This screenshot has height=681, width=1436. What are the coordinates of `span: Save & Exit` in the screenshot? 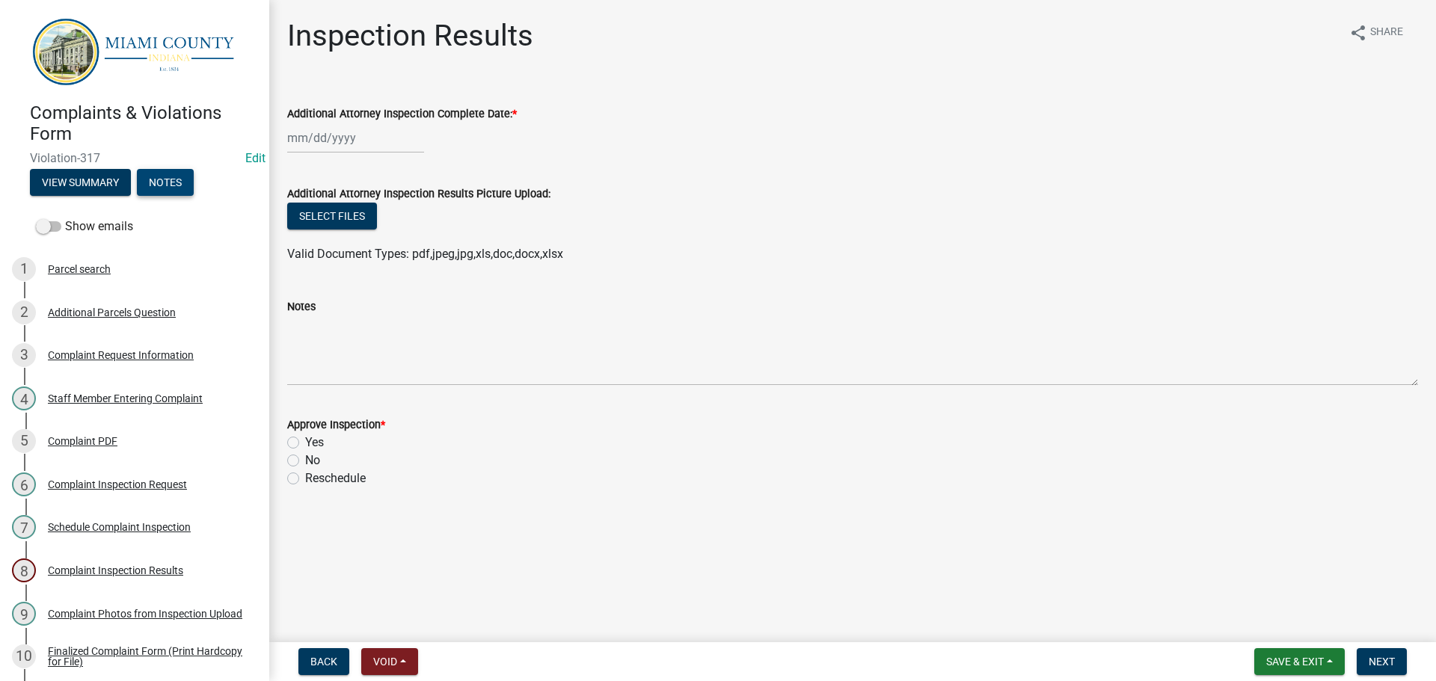 It's located at (1294, 662).